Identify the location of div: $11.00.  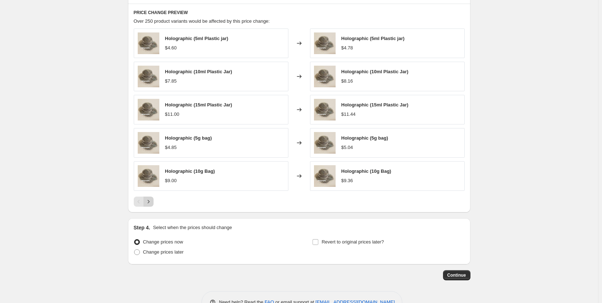
(172, 114).